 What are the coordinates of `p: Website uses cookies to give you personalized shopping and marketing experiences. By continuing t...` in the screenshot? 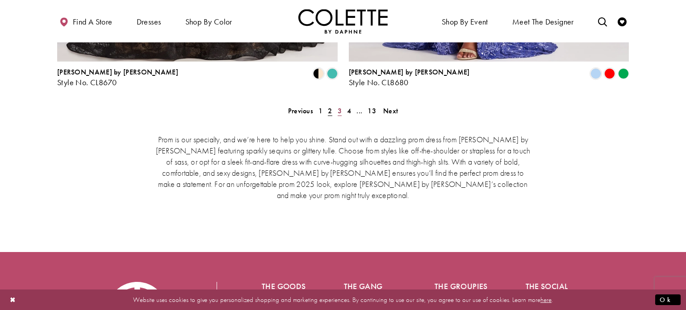 It's located at (343, 300).